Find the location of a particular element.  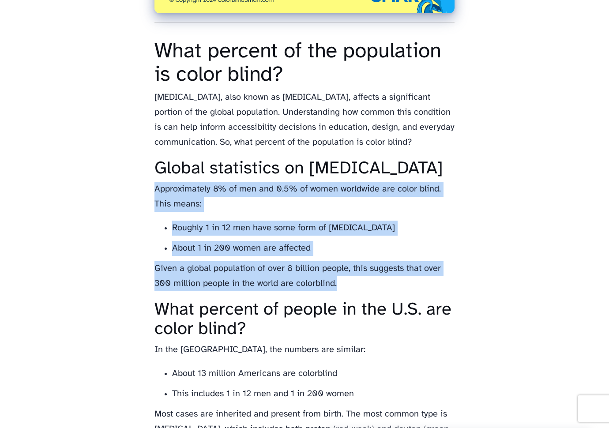

li: This includes 1 in 12 men and 1 in 200 women is located at coordinates (313, 394).